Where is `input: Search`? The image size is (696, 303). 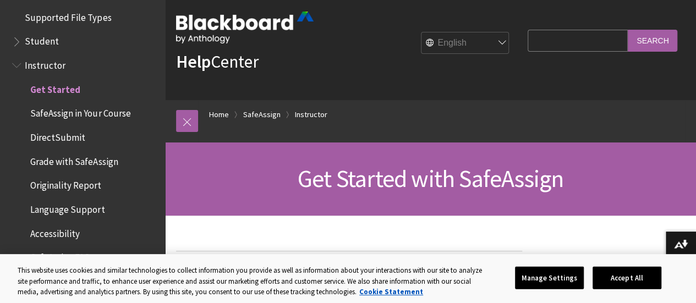 input: Search is located at coordinates (653, 40).